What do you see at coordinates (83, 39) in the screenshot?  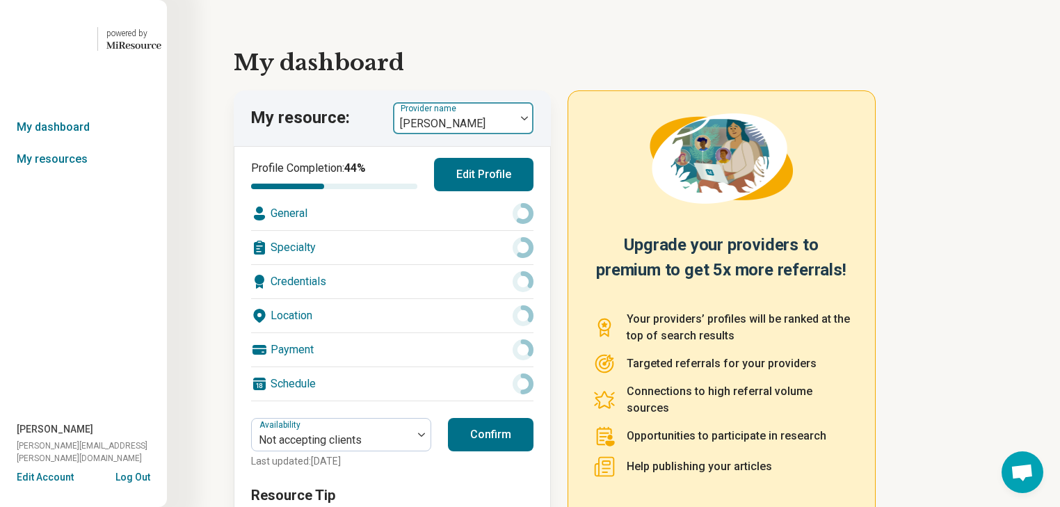 I see `a: Geode Healthpowered by` at bounding box center [83, 39].